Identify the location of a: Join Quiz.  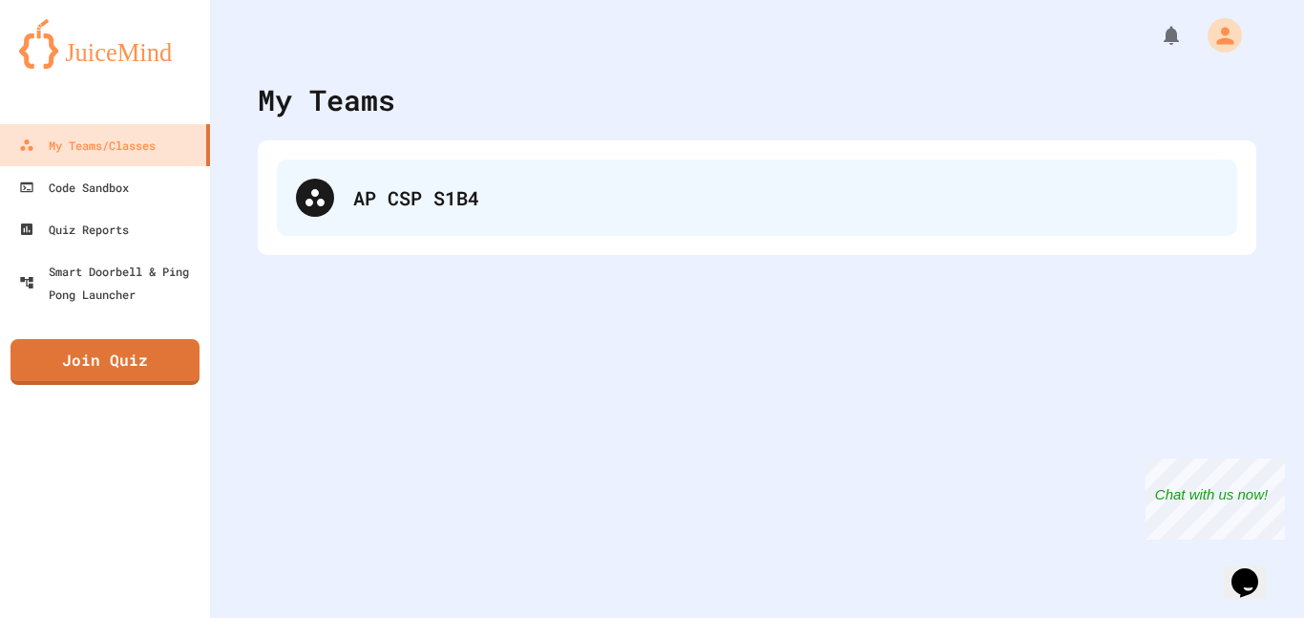
(105, 362).